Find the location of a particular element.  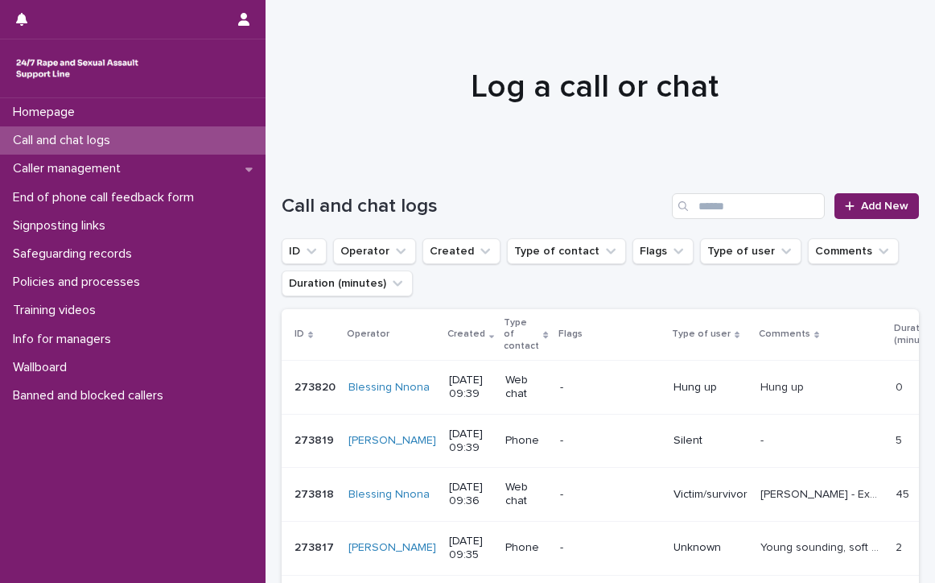

button: Type of user is located at coordinates (751, 251).